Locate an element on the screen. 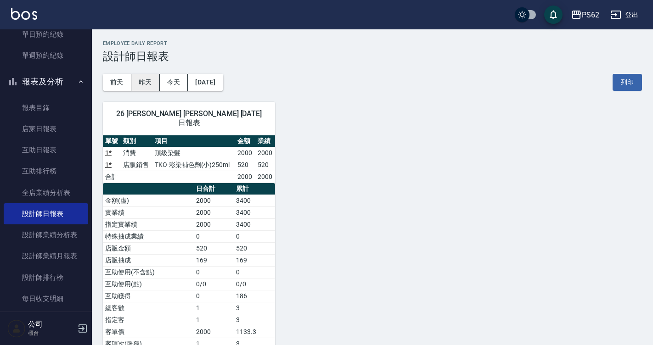 This screenshot has height=345, width=653. button: 今天 is located at coordinates (174, 82).